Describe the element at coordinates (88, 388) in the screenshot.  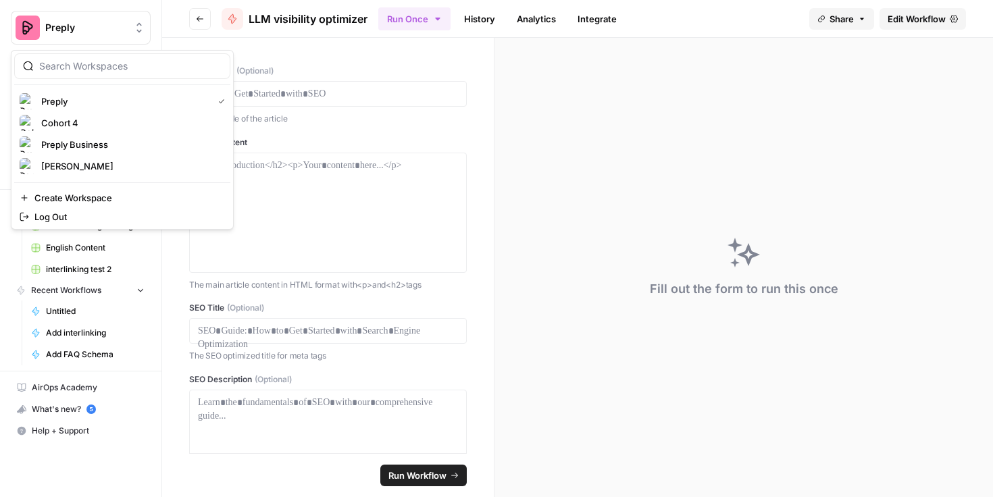
I see `span: AirOps Academy` at that location.